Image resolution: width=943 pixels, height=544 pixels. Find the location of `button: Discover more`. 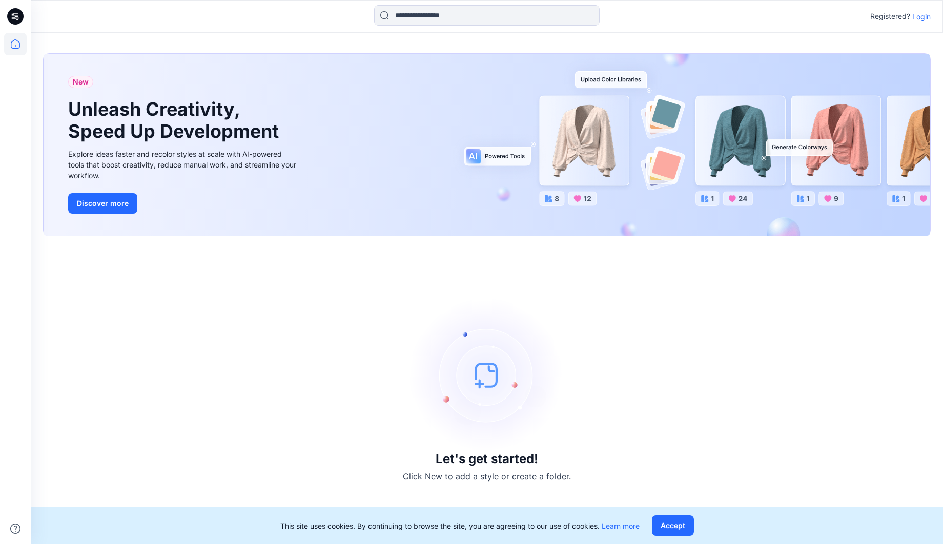

button: Discover more is located at coordinates (103, 204).